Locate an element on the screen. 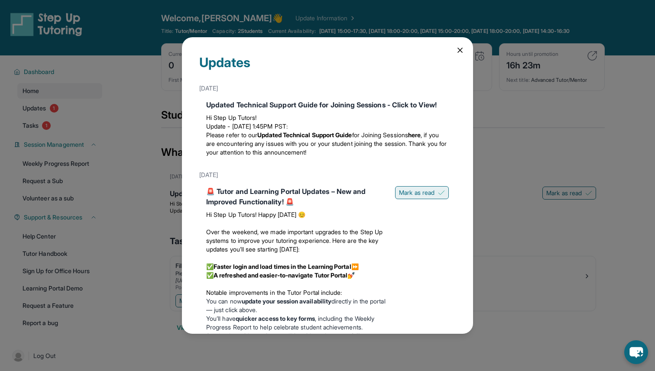  span: Please refer to our is located at coordinates (232, 135).